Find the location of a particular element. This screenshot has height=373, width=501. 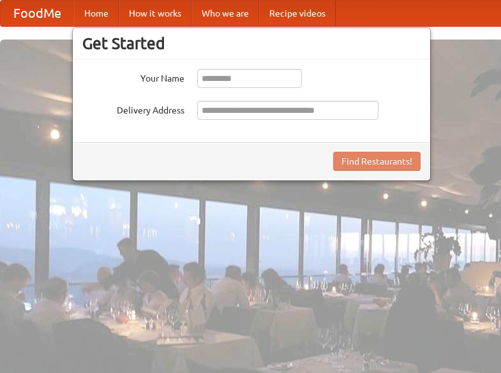

a: How it works is located at coordinates (155, 13).